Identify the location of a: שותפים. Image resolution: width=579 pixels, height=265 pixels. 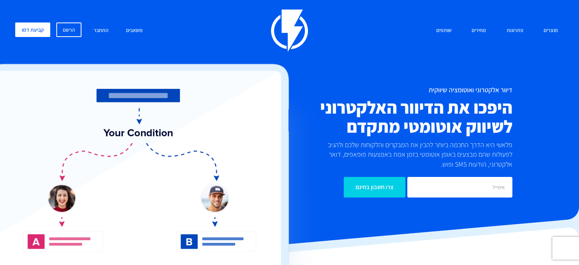
(444, 30).